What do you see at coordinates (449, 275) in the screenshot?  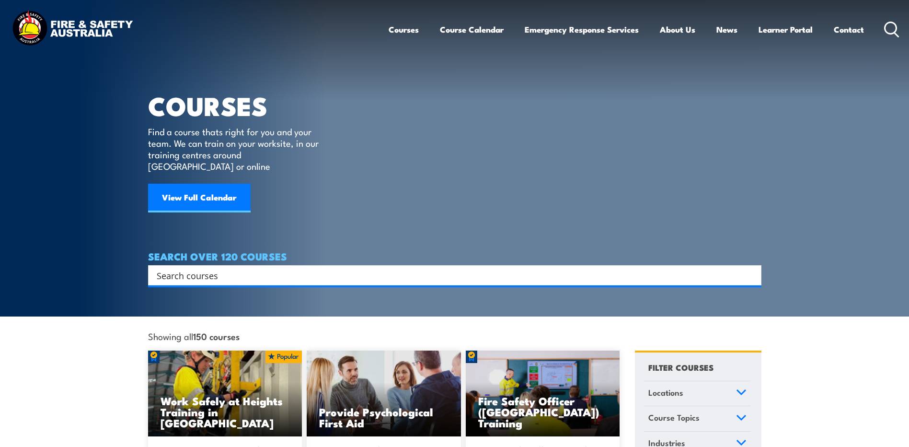 I see `input: Search input` at bounding box center [449, 275].